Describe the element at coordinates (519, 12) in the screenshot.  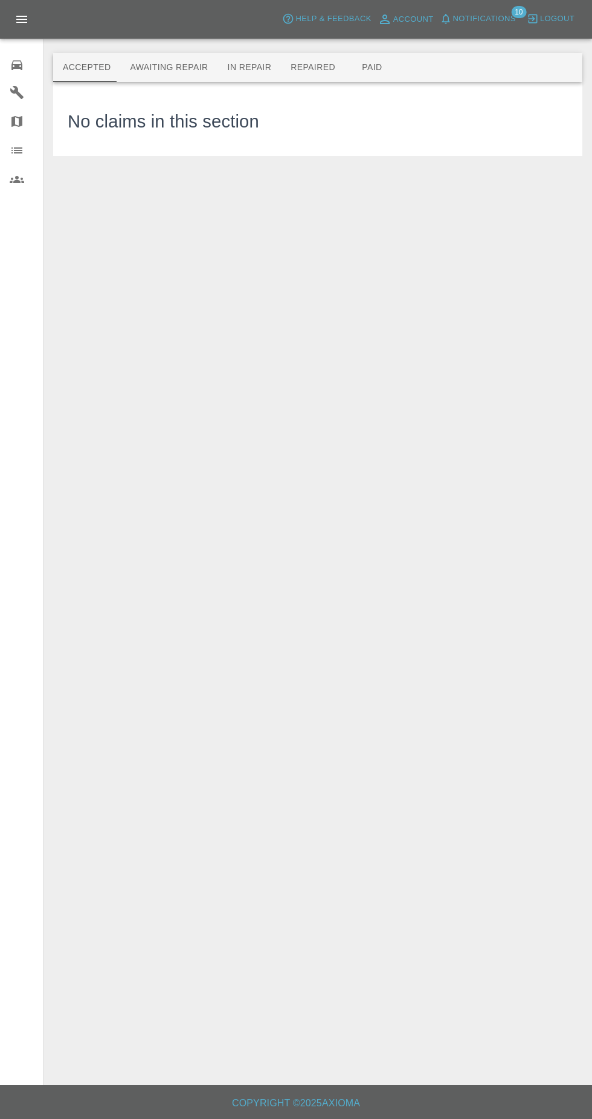
I see `span: 10` at that location.